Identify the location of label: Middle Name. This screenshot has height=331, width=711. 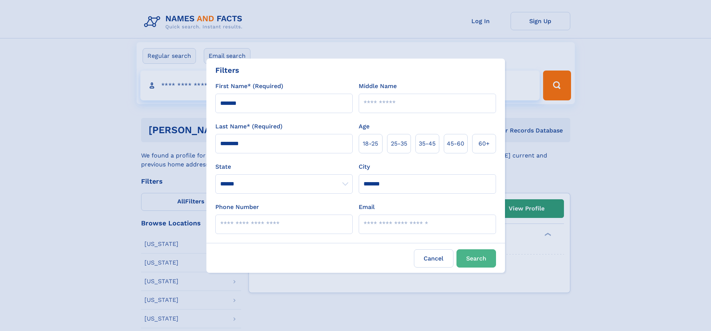
(378, 86).